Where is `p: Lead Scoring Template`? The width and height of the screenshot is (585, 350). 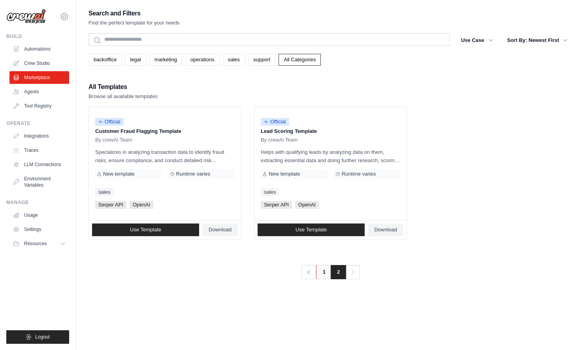
p: Lead Scoring Template is located at coordinates (330, 131).